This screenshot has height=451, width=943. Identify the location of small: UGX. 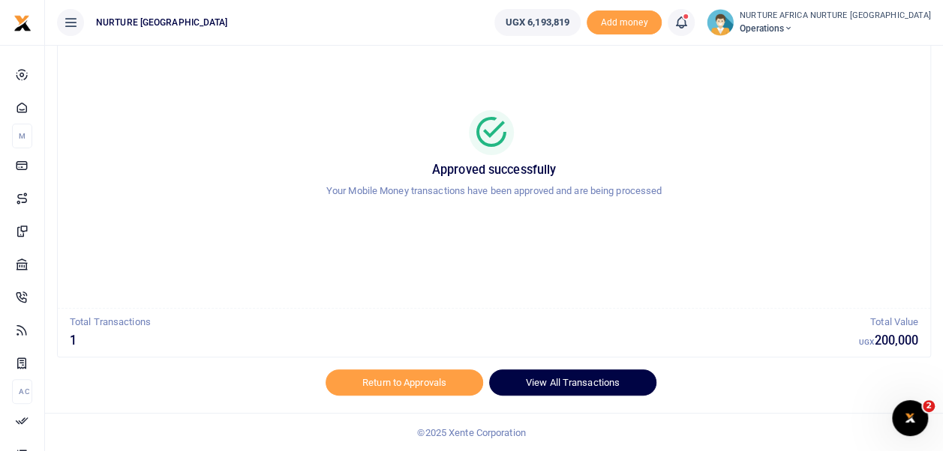
(866, 342).